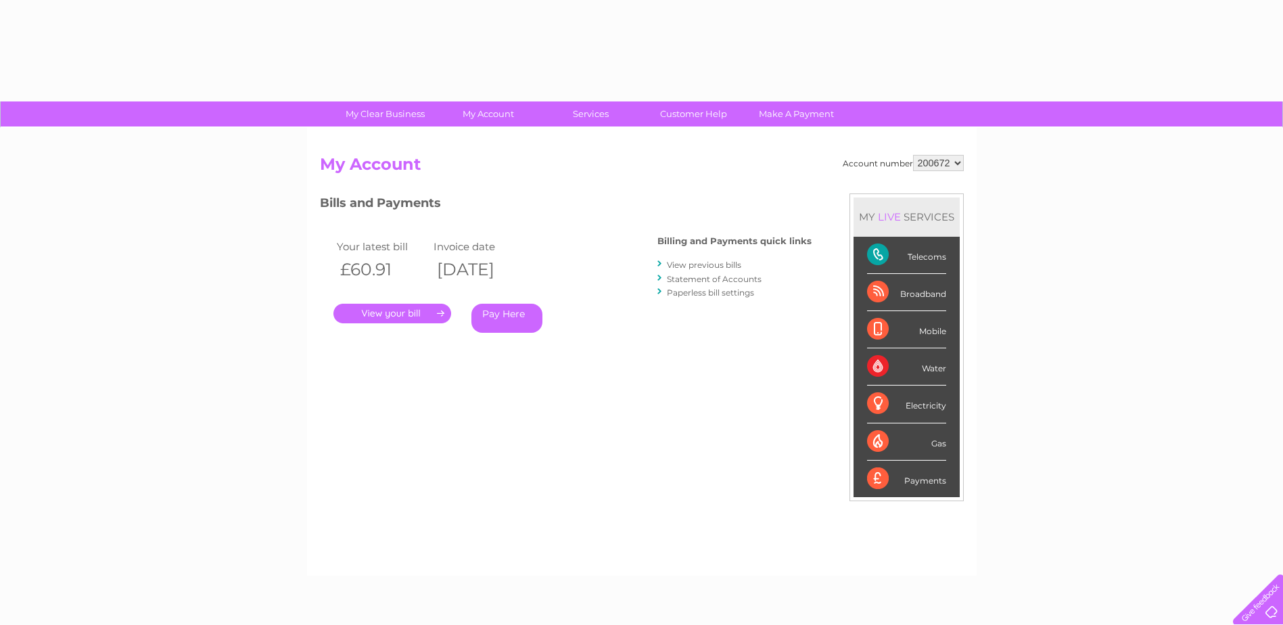 The image size is (1283, 625). Describe the element at coordinates (735, 241) in the screenshot. I see `h4: Billing and Payments quick links` at that location.